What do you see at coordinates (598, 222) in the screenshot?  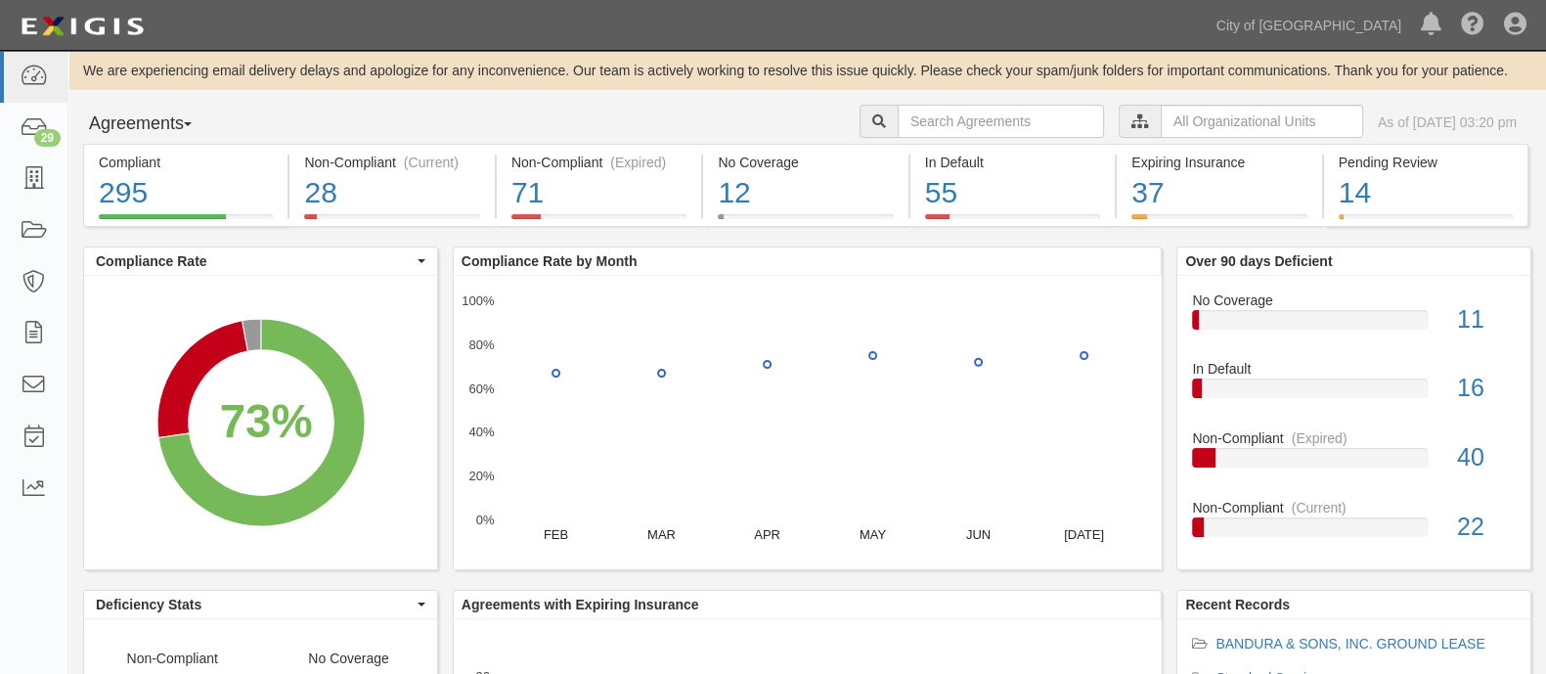 I see `a: Non-Compliant(Expired)71` at bounding box center [598, 222].